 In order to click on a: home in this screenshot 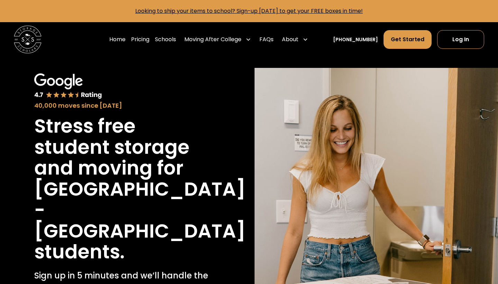, I will do `click(28, 39)`.